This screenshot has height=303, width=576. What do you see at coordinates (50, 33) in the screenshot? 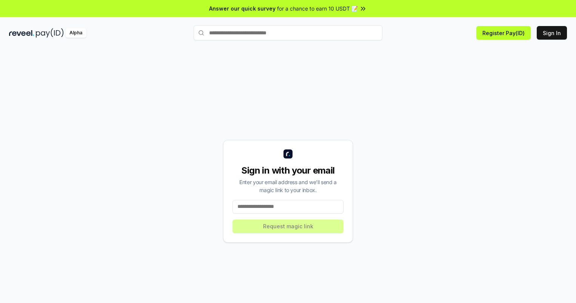
I see `img: pay_id` at bounding box center [50, 33].